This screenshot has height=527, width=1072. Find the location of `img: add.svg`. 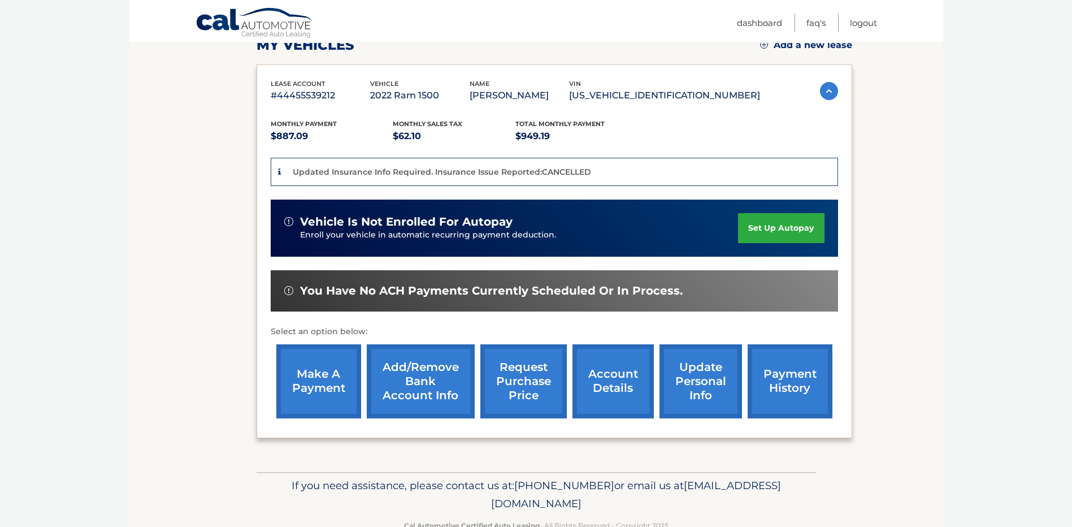

img: add.svg is located at coordinates (764, 45).